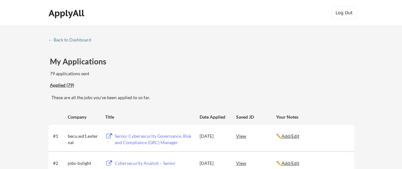  What do you see at coordinates (149, 117) in the screenshot?
I see `div: Title` at bounding box center [149, 117].